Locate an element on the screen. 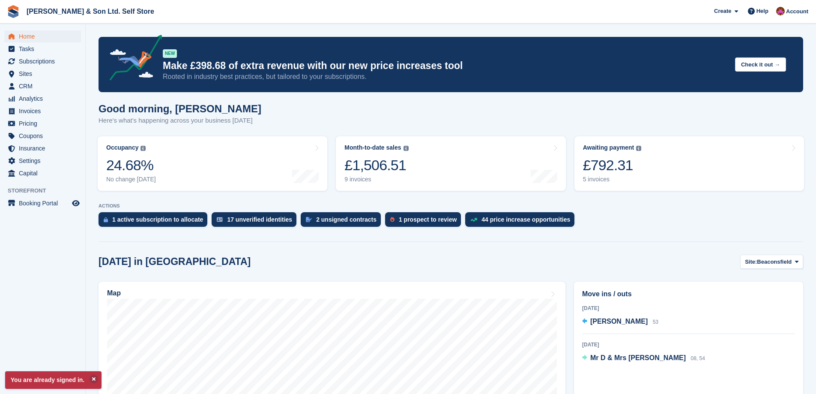 The height and width of the screenshot is (394, 816). div: 44 price increase opportunities is located at coordinates (526, 219).